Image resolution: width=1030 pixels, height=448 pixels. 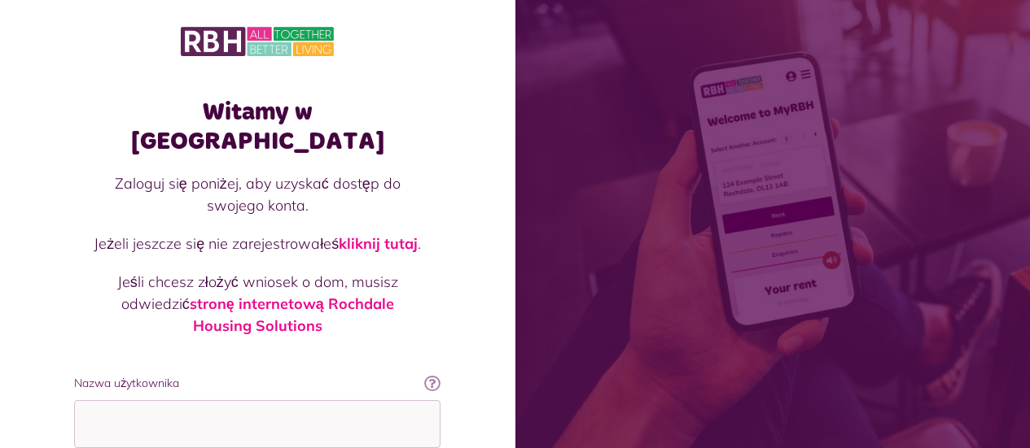 I want to click on a: kliknij tutaj, so click(x=378, y=243).